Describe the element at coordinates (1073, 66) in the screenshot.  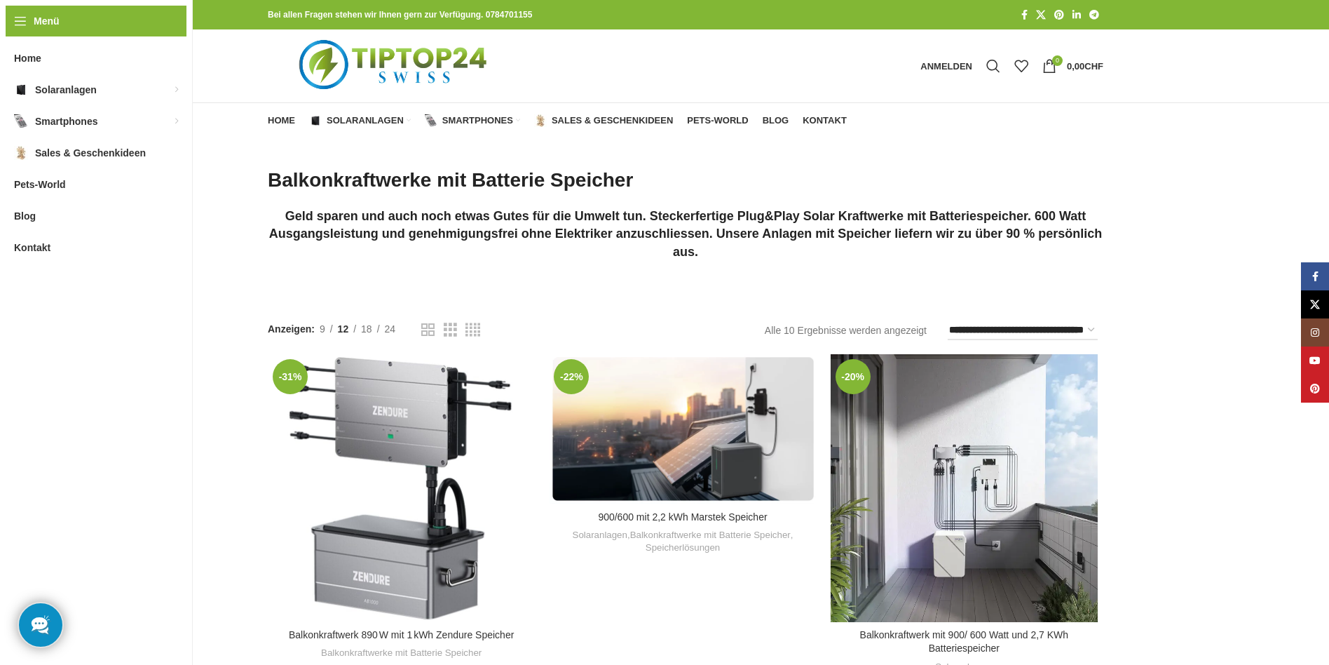
I see `a: 0 0,00CHF` at that location.